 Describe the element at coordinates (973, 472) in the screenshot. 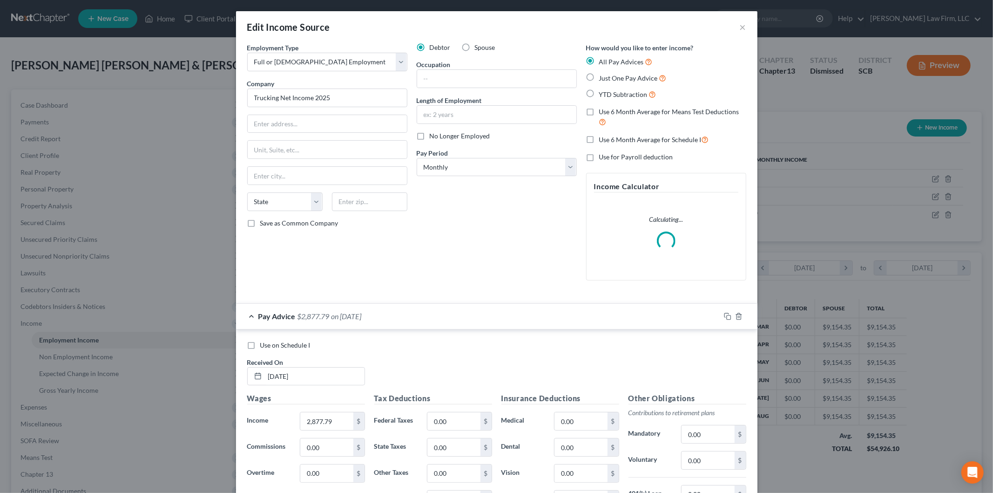

I see `div: Open Intercom Messenger` at that location.